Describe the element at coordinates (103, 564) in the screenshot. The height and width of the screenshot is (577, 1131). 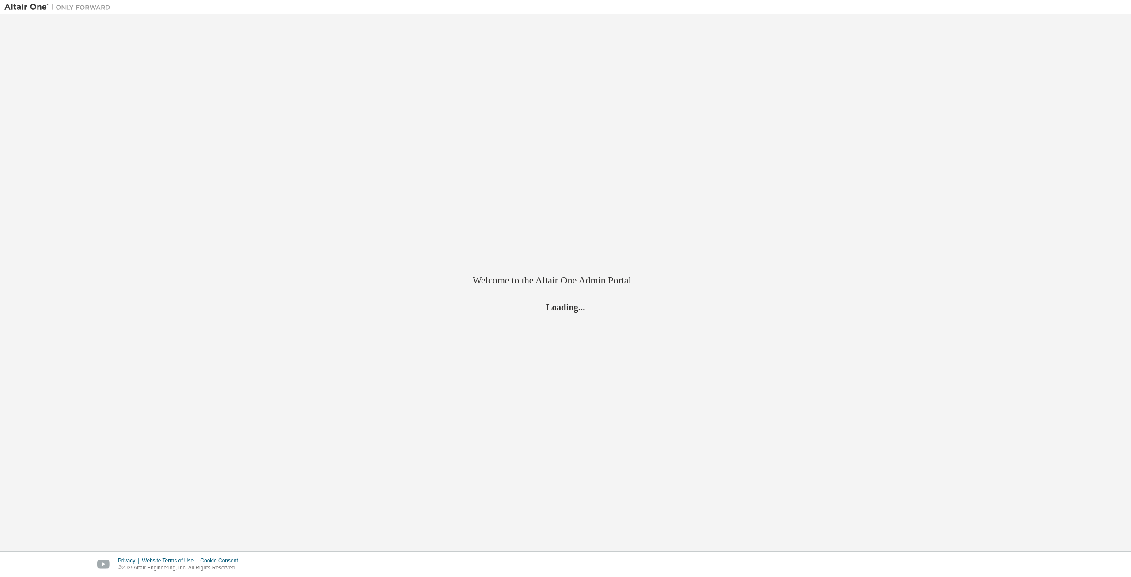
I see `img: youtube.svg` at that location.